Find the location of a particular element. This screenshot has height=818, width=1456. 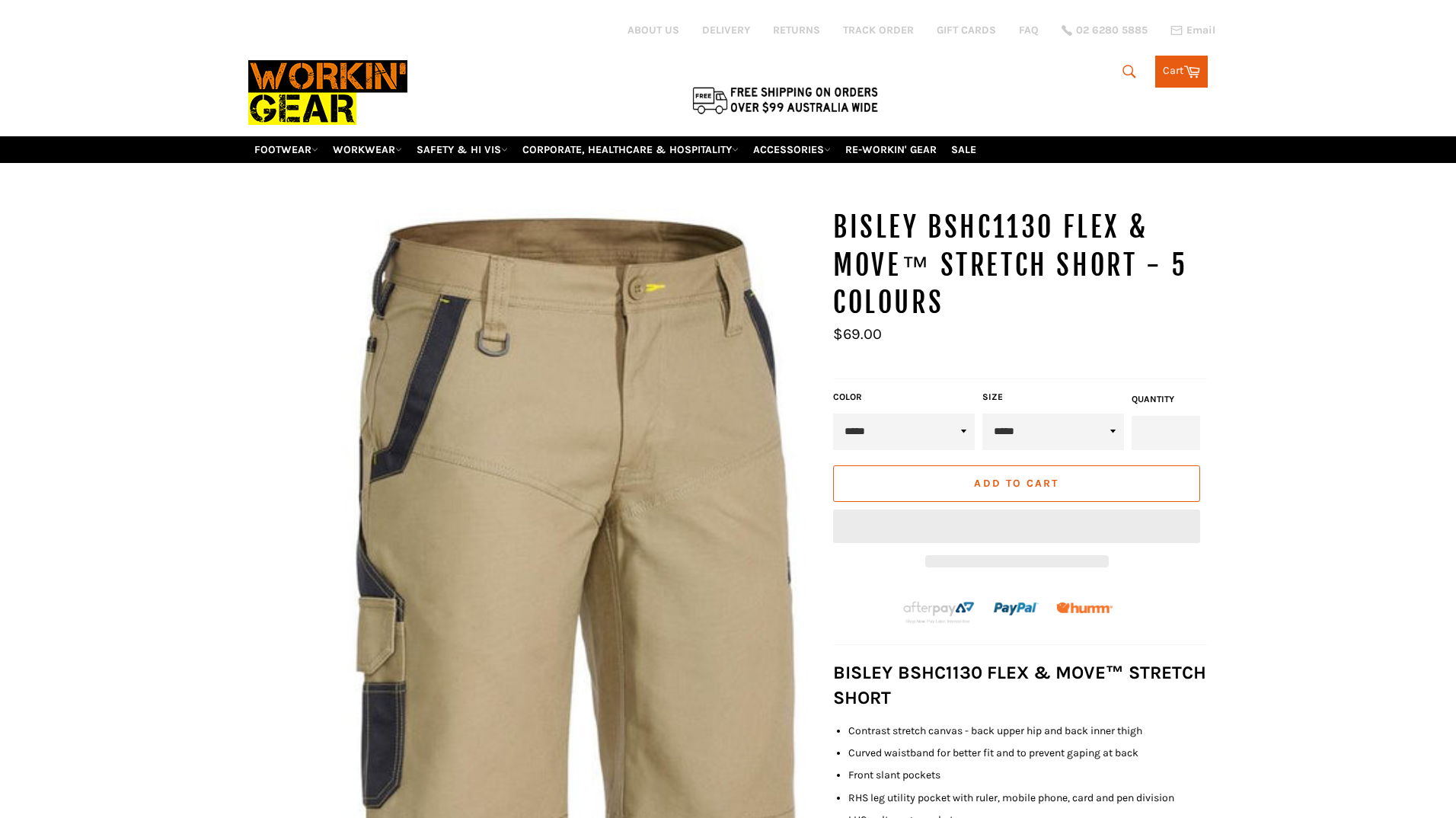

a: Cart is located at coordinates (1181, 71).